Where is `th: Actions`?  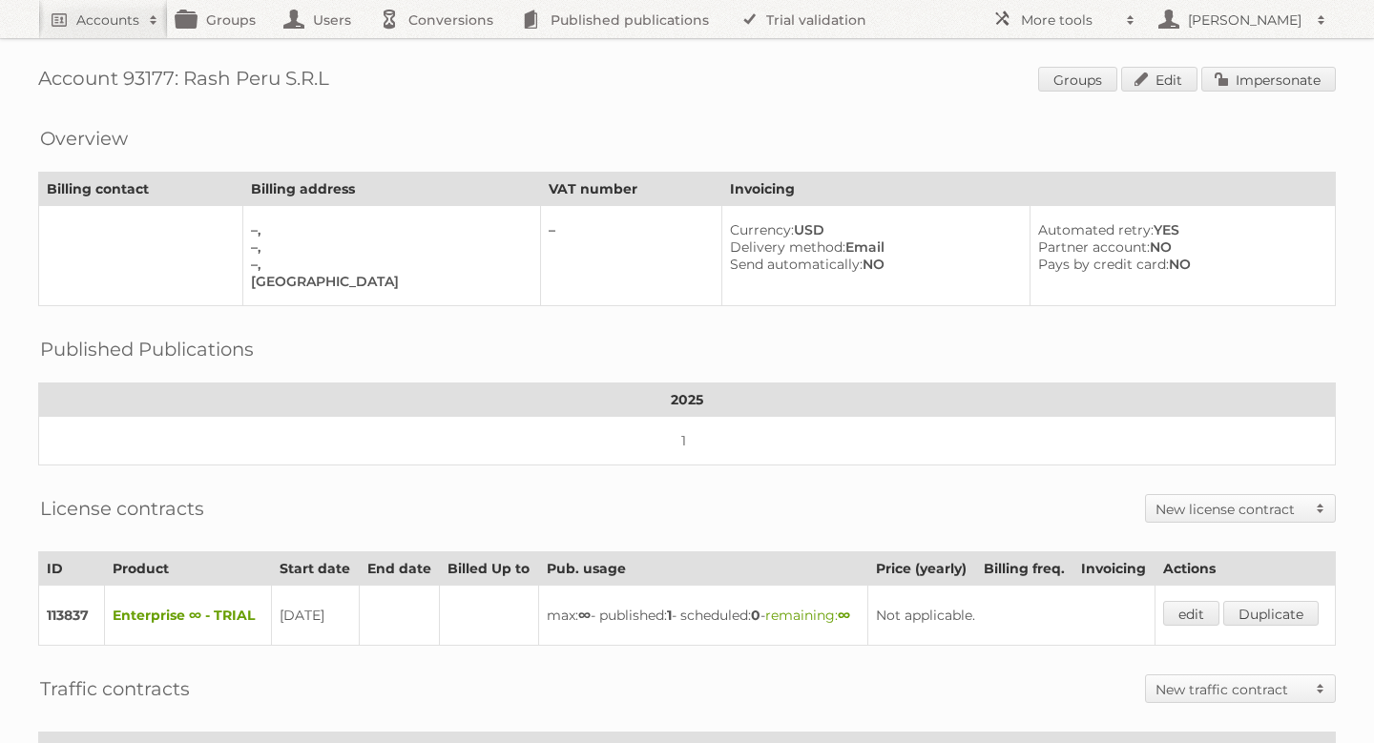 th: Actions is located at coordinates (1244, 568).